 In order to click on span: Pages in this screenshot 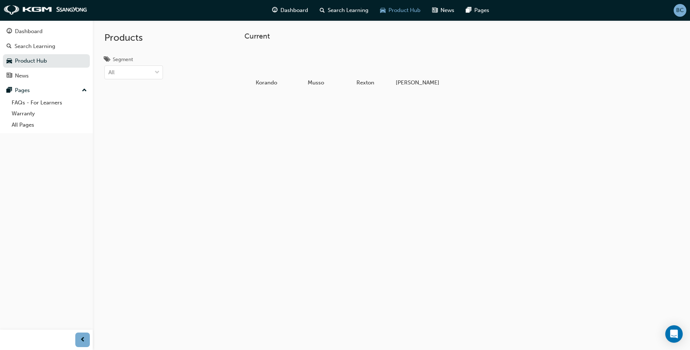, I will do `click(482, 10)`.